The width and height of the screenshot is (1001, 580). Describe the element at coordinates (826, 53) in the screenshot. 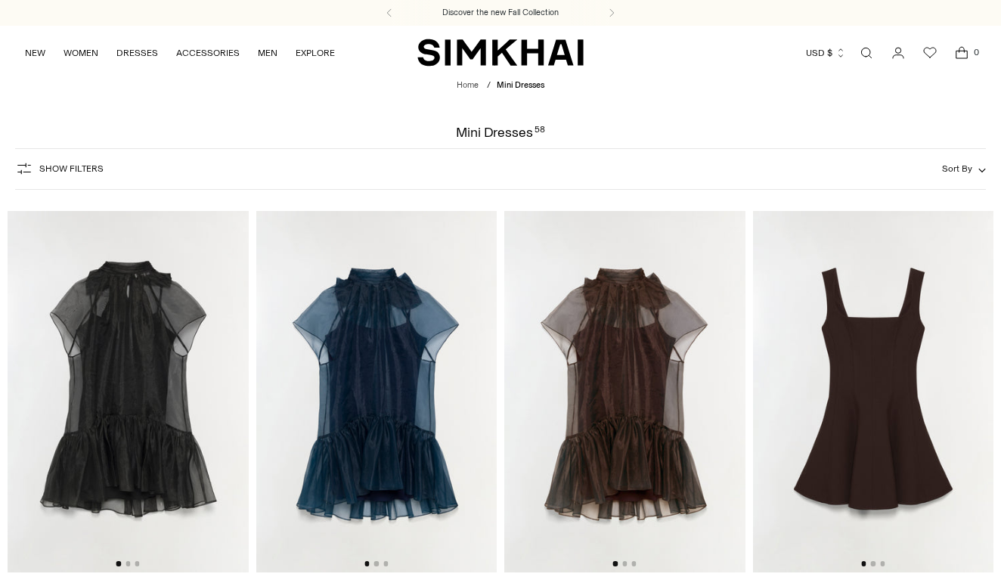

I see `button: USD $` at that location.